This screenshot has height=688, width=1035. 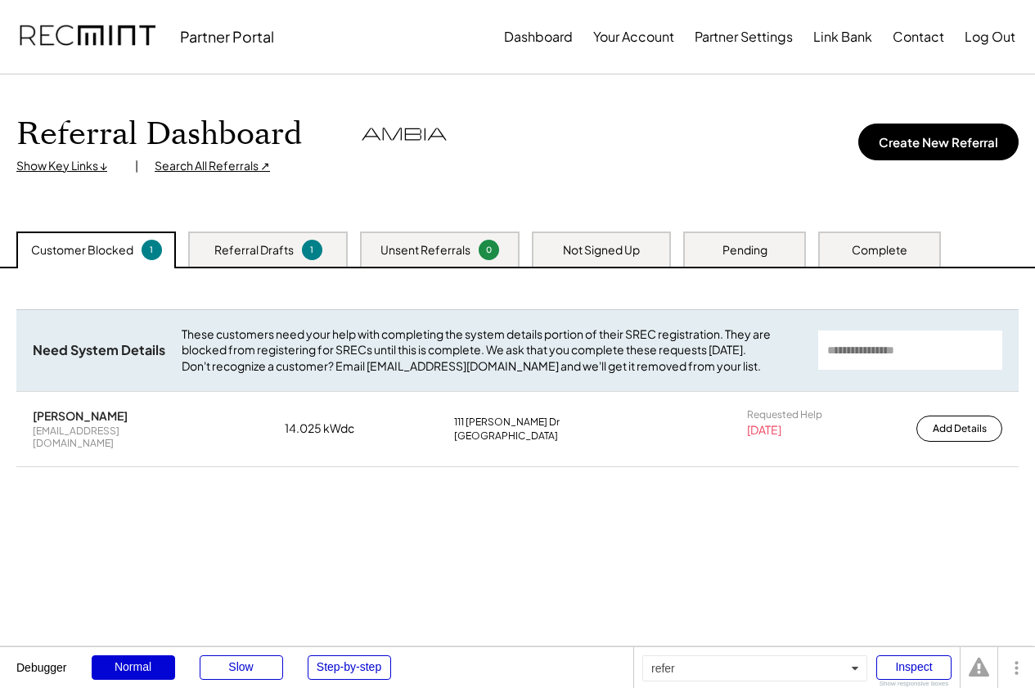 I want to click on button: Dashboard, so click(x=538, y=37).